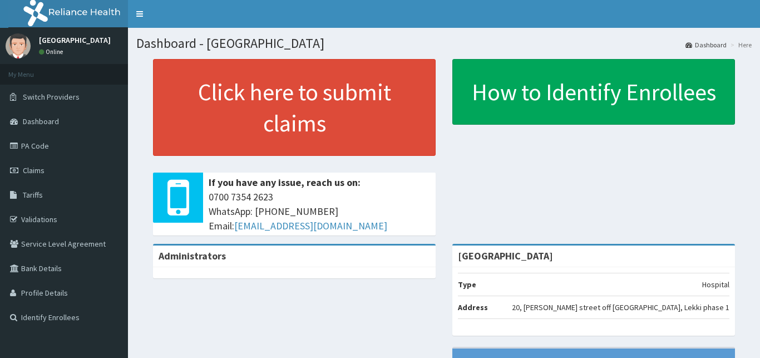  Describe the element at coordinates (33, 170) in the screenshot. I see `span: Claims` at that location.